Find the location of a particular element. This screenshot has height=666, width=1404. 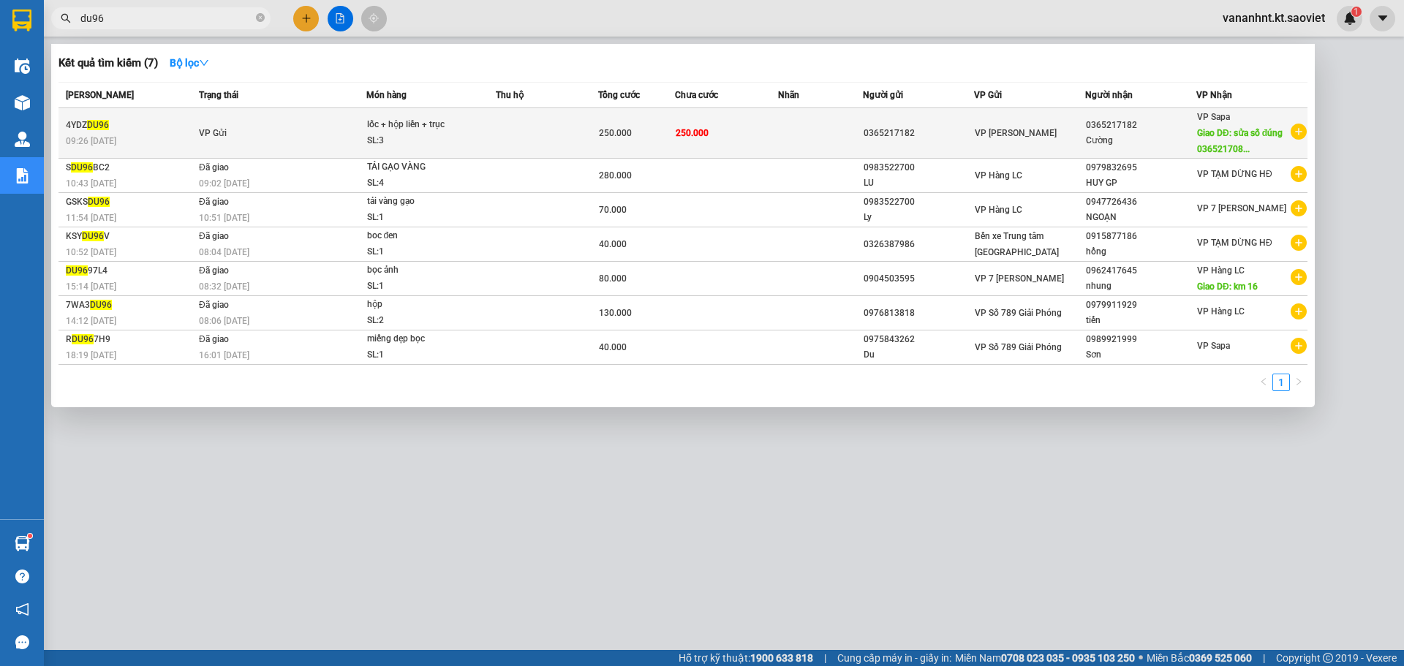

span: 130.000 is located at coordinates (615, 313).